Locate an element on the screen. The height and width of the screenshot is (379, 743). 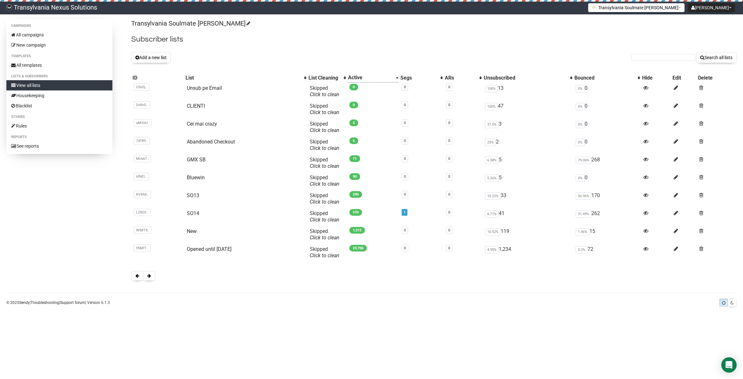
a: New campaign is located at coordinates (59, 45).